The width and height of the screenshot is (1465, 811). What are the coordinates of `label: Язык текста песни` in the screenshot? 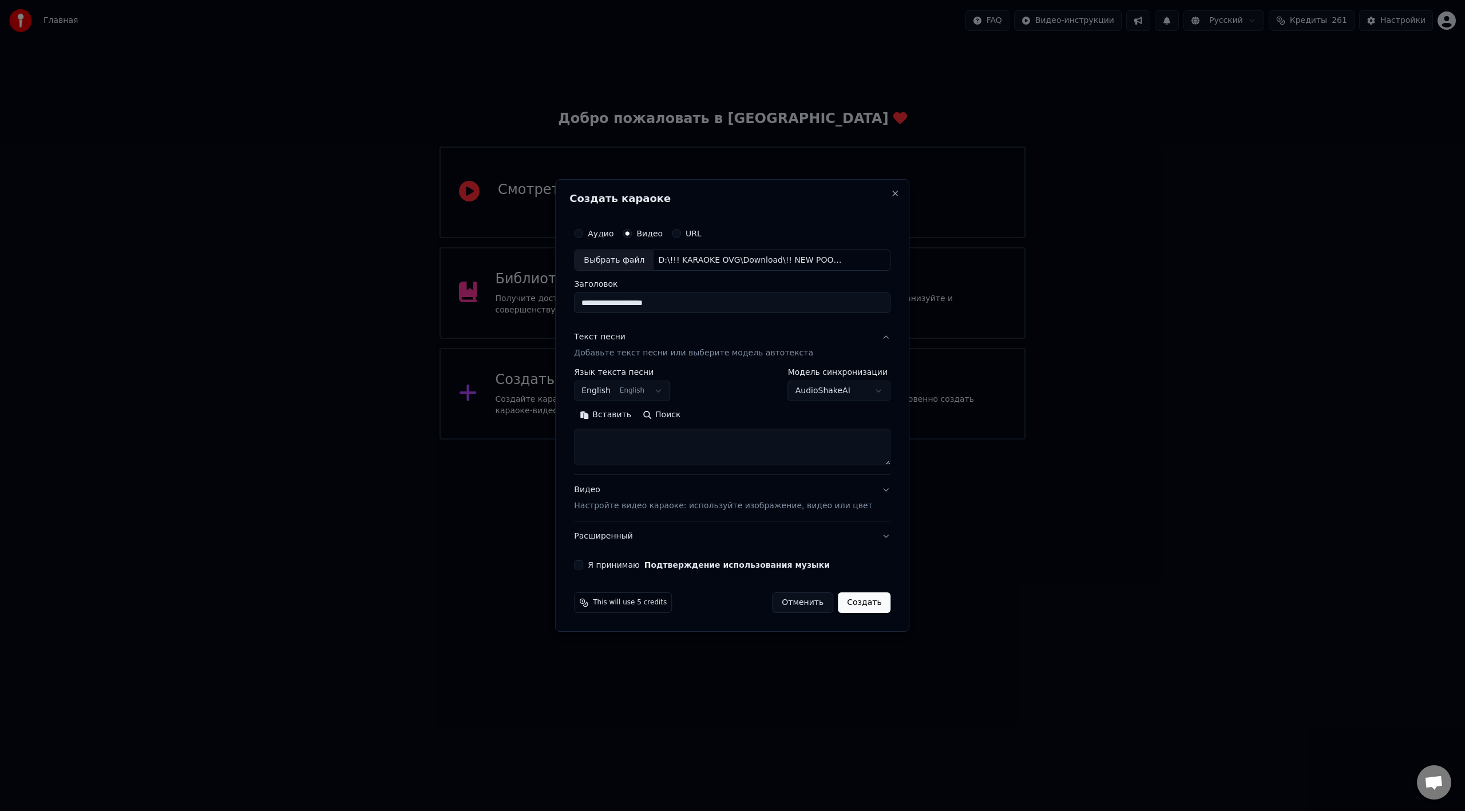 It's located at (622, 373).